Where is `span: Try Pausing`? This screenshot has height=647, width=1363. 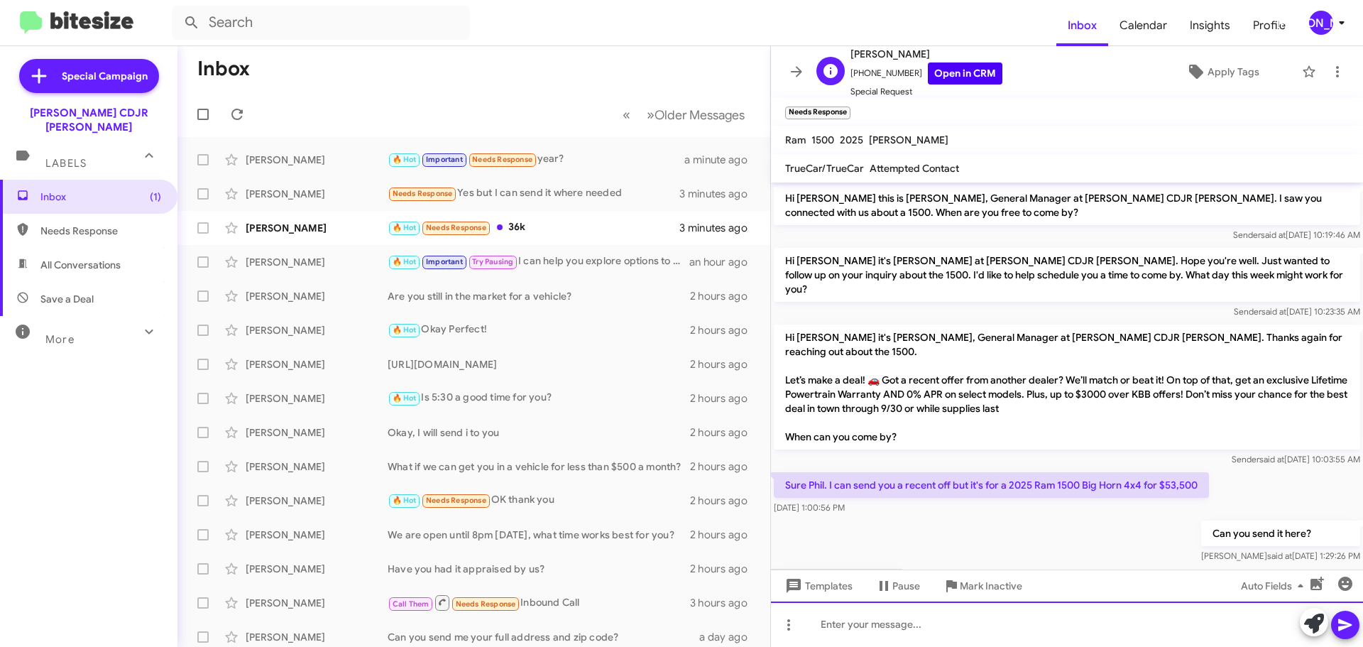 span: Try Pausing is located at coordinates (493, 261).